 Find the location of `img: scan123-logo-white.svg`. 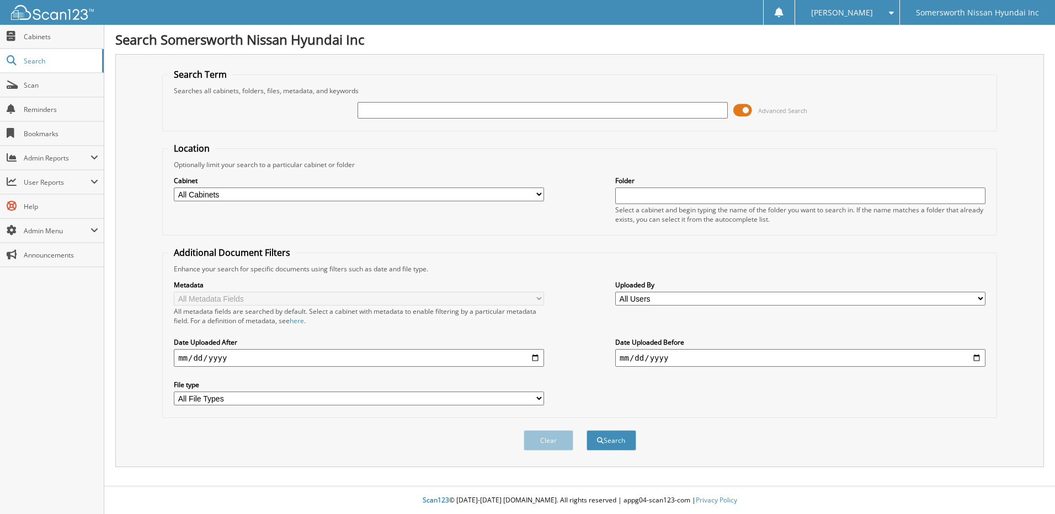

img: scan123-logo-white.svg is located at coordinates (52, 12).